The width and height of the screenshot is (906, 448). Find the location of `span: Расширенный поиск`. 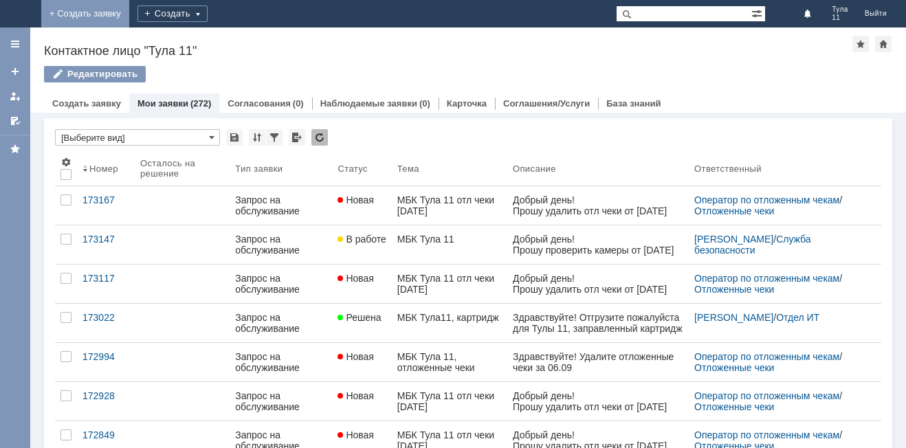

span: Расширенный поиск is located at coordinates (758, 12).